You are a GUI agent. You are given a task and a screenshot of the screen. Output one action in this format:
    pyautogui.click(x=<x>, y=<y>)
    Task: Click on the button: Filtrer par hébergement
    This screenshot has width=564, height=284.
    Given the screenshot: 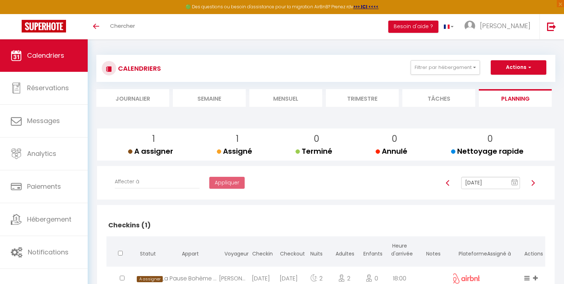 What is the action you would take?
    pyautogui.click(x=445, y=67)
    